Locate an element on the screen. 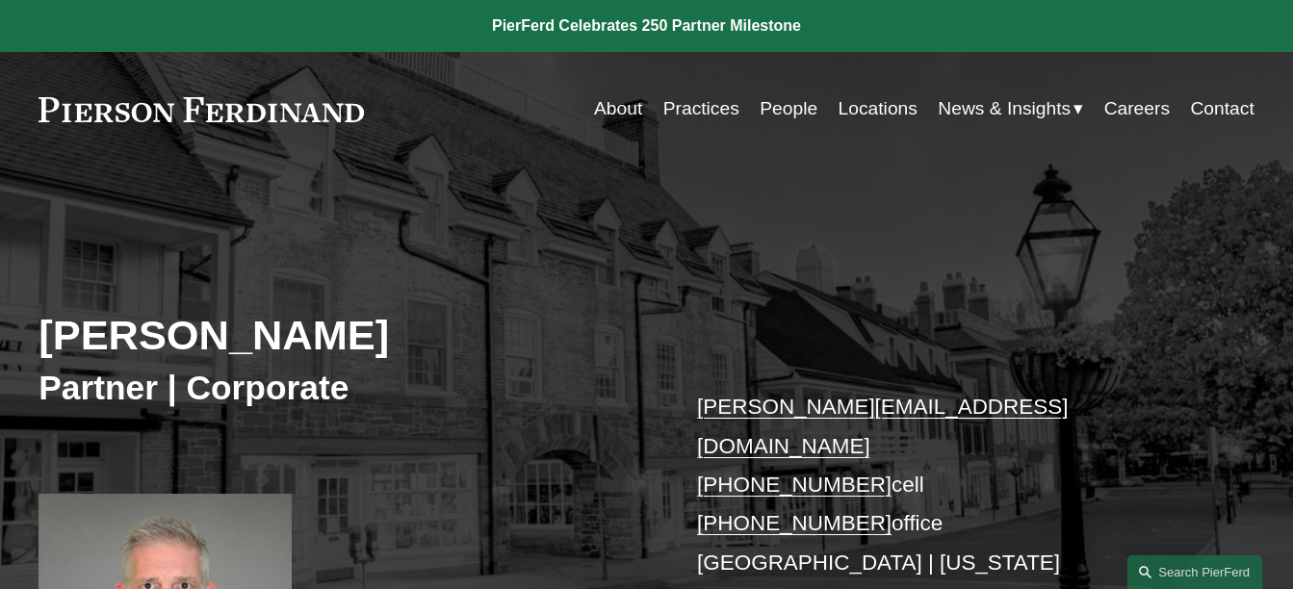 Image resolution: width=1293 pixels, height=589 pixels. a: Search this site is located at coordinates (1195, 572).